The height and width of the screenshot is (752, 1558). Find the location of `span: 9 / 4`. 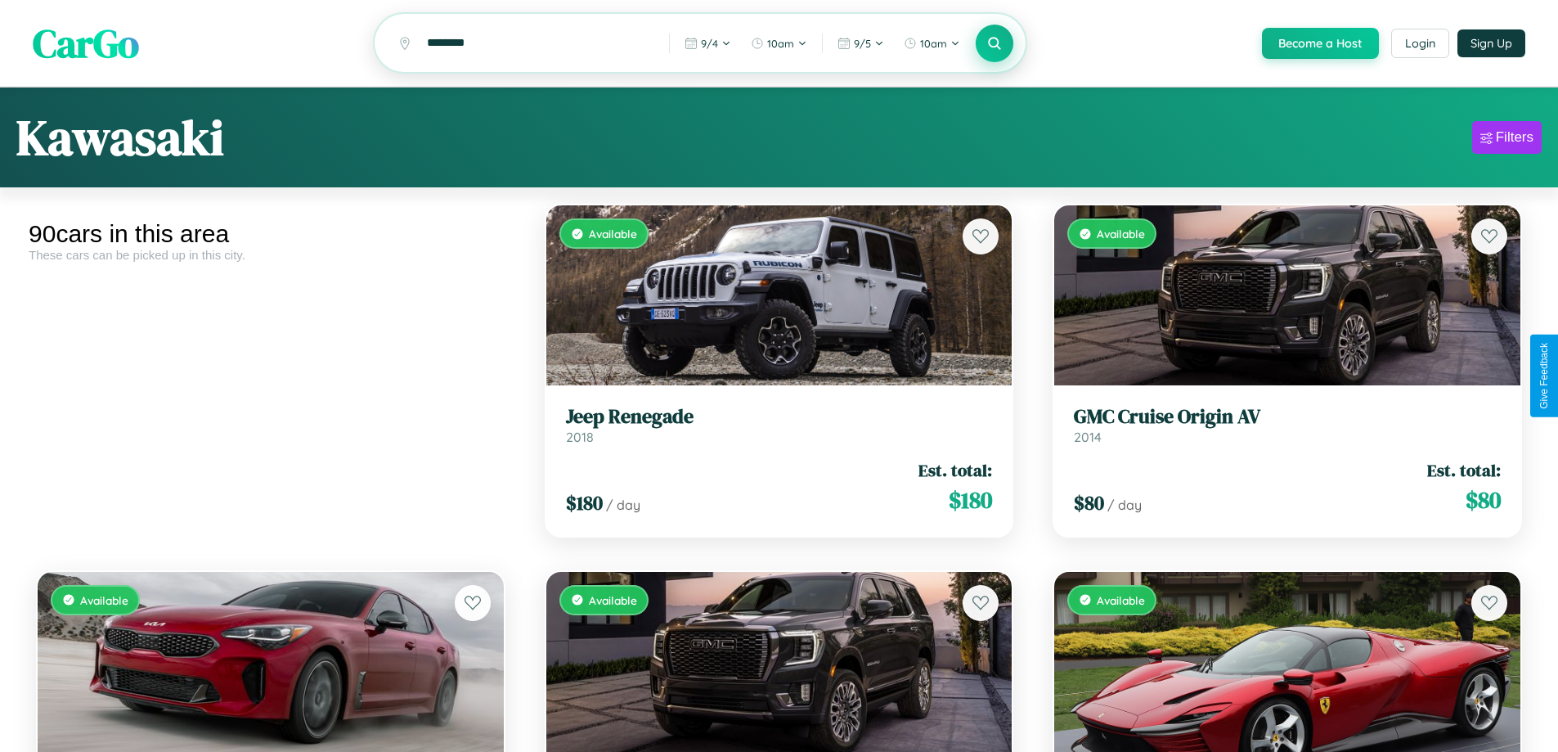

span: 9 / 4 is located at coordinates (709, 43).